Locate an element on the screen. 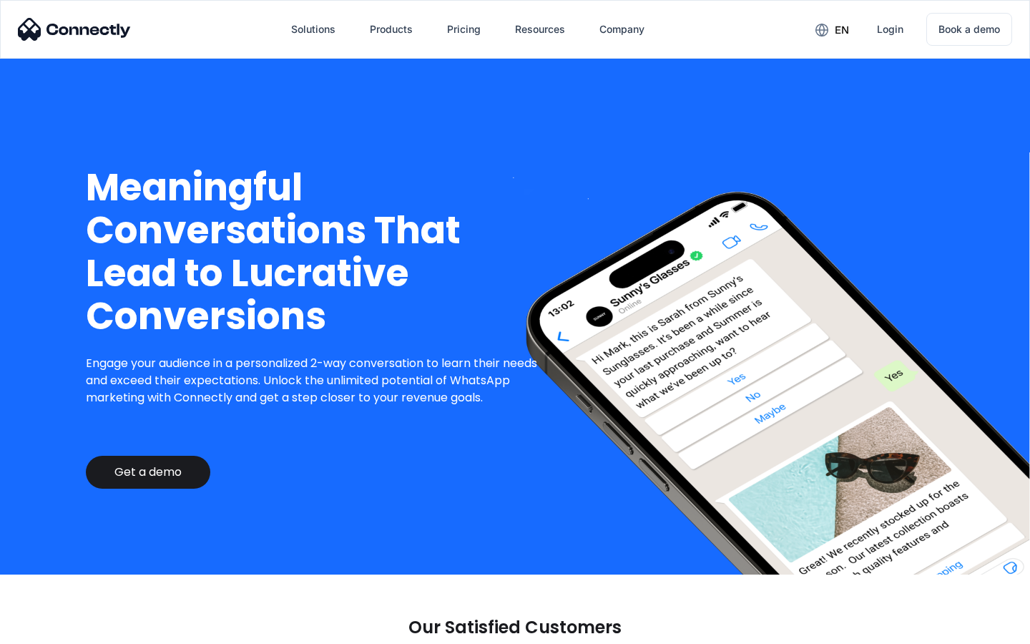  div: Company is located at coordinates (621, 29).